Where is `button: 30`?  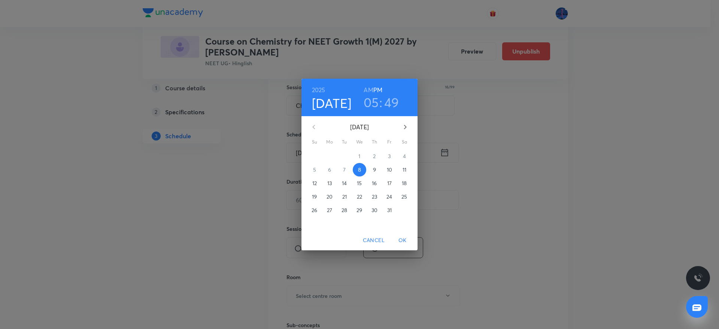 button: 30 is located at coordinates (375, 210).